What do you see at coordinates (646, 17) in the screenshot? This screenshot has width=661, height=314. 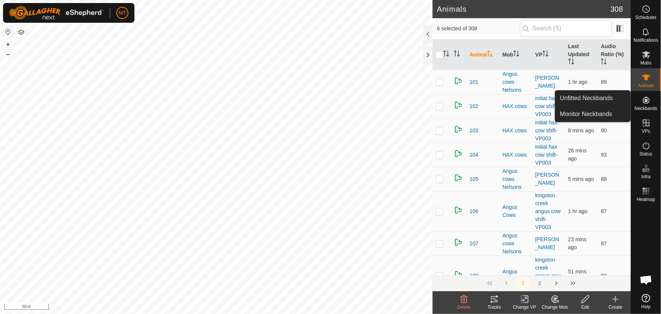 I see `span: Schedules` at bounding box center [646, 17].